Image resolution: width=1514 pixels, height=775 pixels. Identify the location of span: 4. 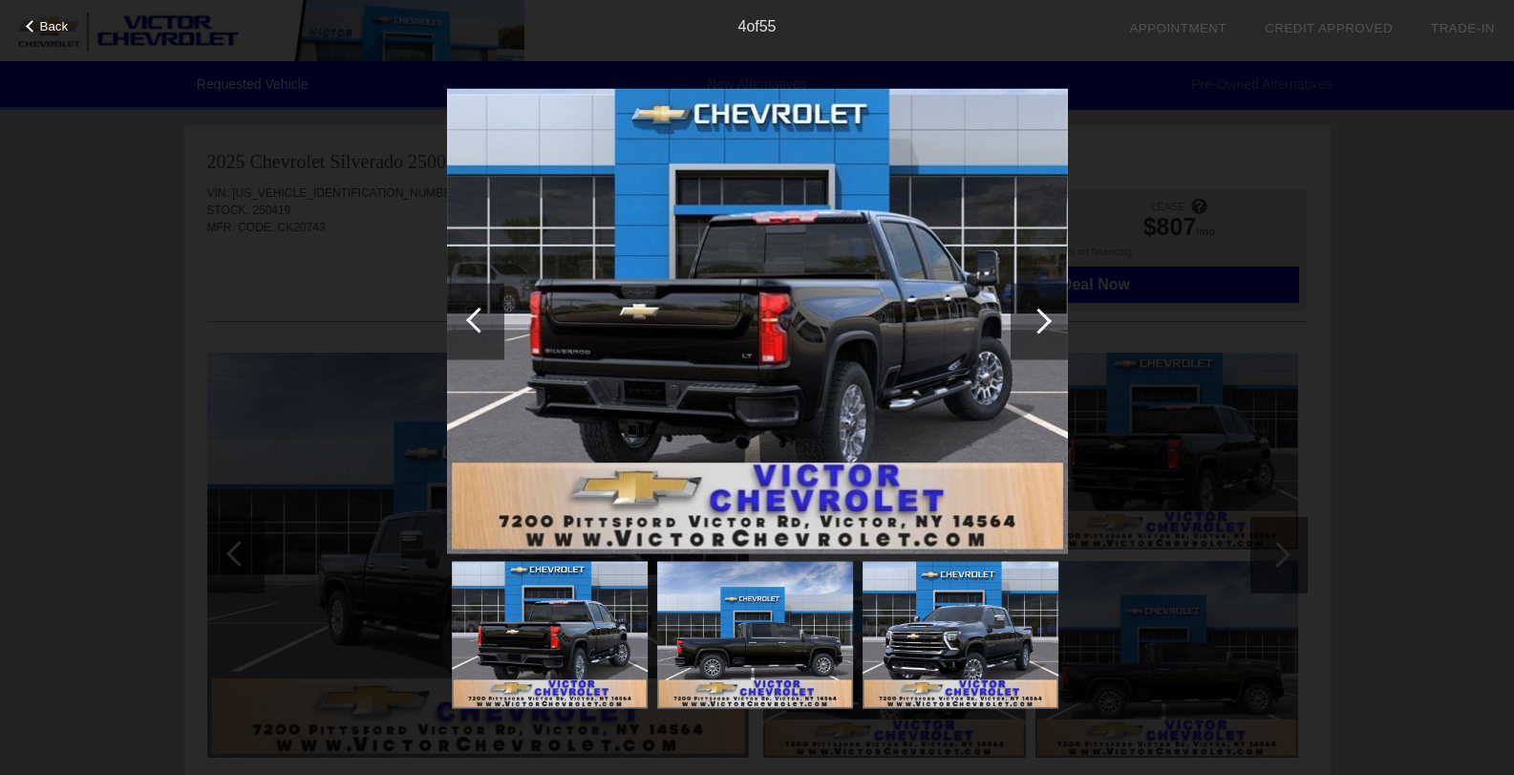
(741, 26).